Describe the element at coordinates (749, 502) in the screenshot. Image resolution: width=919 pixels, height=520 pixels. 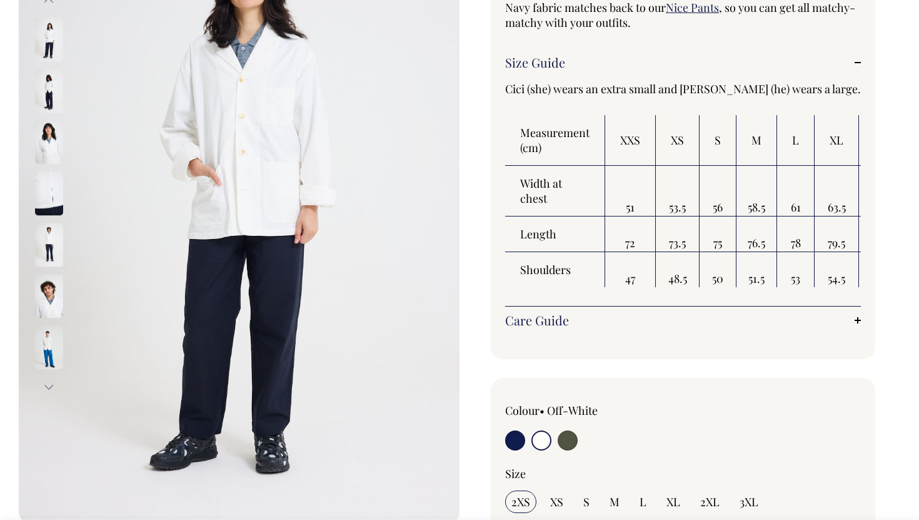
I see `span: 3XL` at that location.